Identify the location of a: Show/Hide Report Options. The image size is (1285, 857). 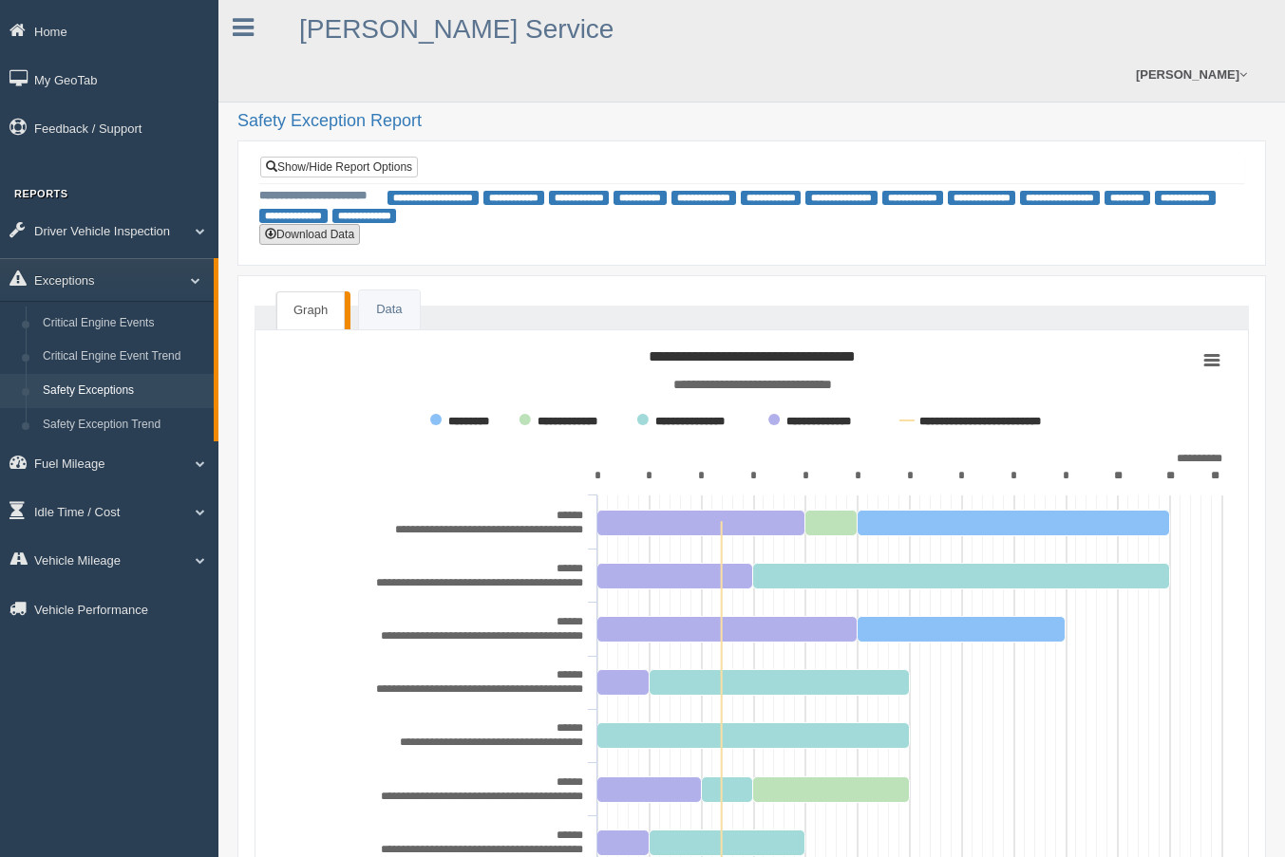
(339, 167).